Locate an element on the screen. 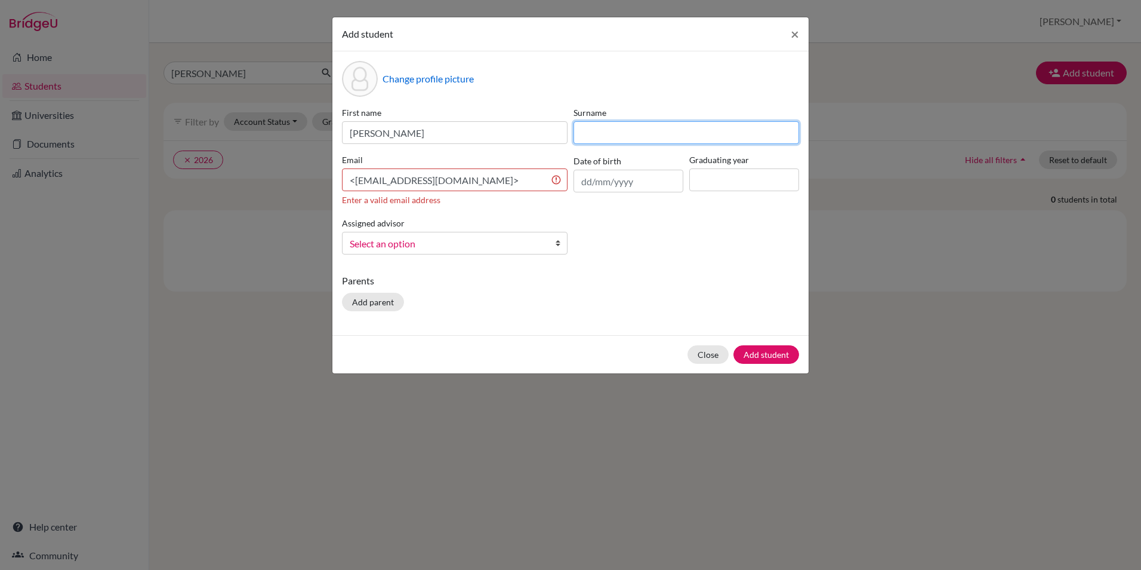 The width and height of the screenshot is (1141, 570). label: Assigned advisor is located at coordinates (373, 223).